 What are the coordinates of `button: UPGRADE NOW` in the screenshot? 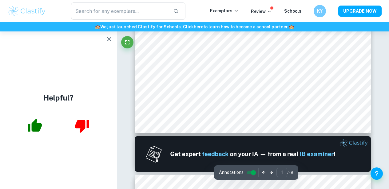 It's located at (360, 11).